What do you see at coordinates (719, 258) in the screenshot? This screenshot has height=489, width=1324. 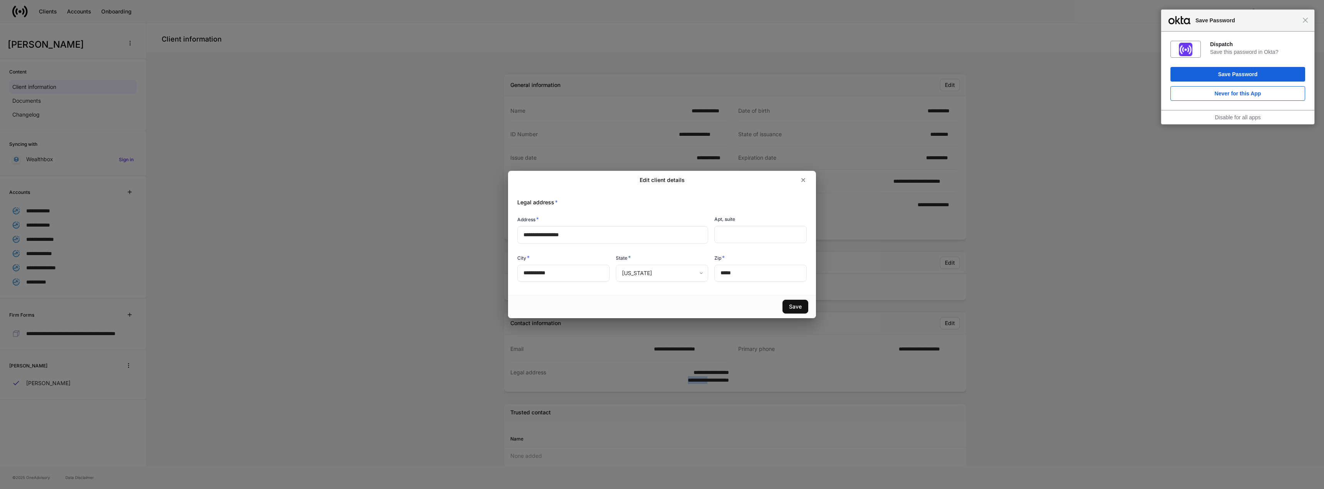 I see `h6: Zip` at bounding box center [719, 258].